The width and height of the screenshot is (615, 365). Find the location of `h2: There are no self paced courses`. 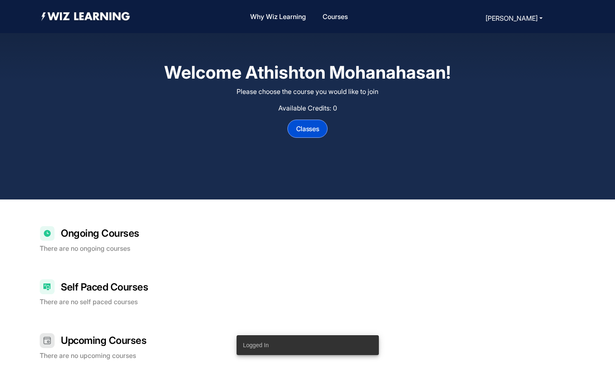

h2: There are no self paced courses is located at coordinates (307, 302).